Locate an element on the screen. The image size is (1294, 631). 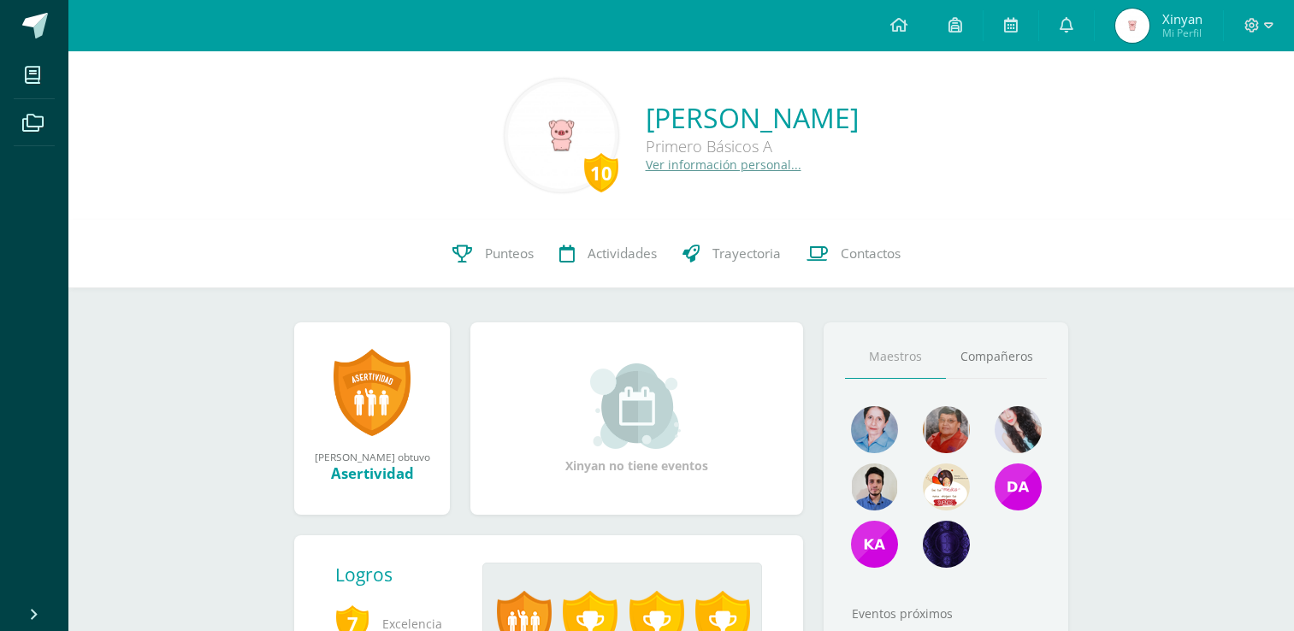
div: Asertividad is located at coordinates (372, 473).